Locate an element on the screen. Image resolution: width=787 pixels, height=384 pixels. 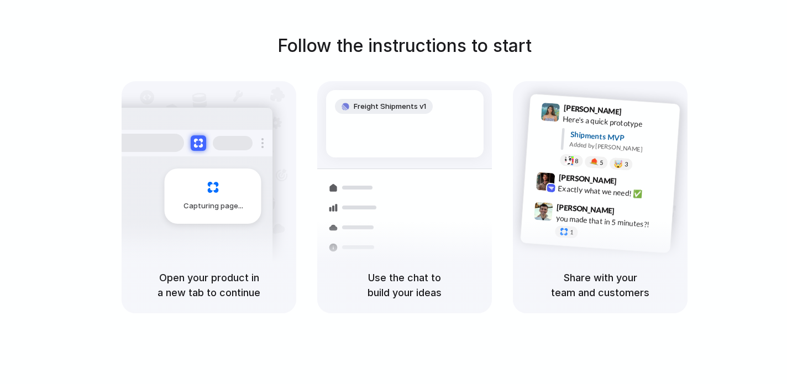
h5: Open your product in a new tab to continue is located at coordinates (209, 285).